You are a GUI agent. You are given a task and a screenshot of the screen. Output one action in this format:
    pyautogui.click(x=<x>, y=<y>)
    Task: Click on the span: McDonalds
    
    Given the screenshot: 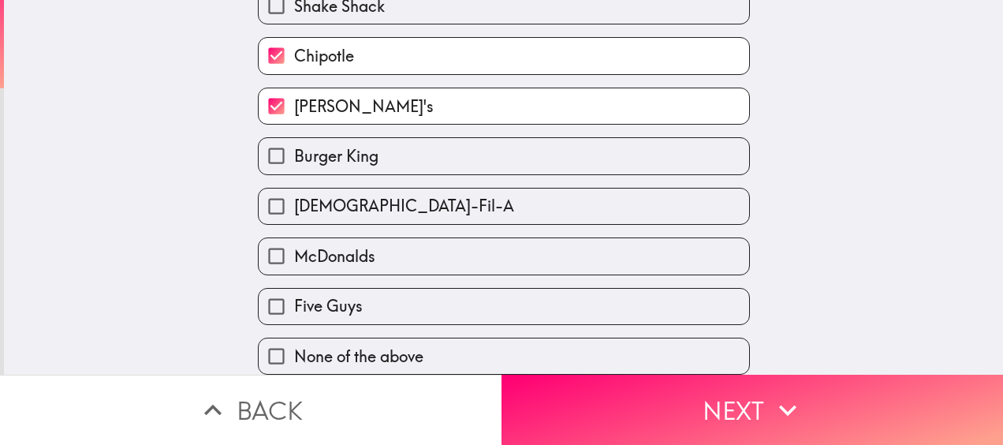 What is the action you would take?
    pyautogui.click(x=334, y=256)
    